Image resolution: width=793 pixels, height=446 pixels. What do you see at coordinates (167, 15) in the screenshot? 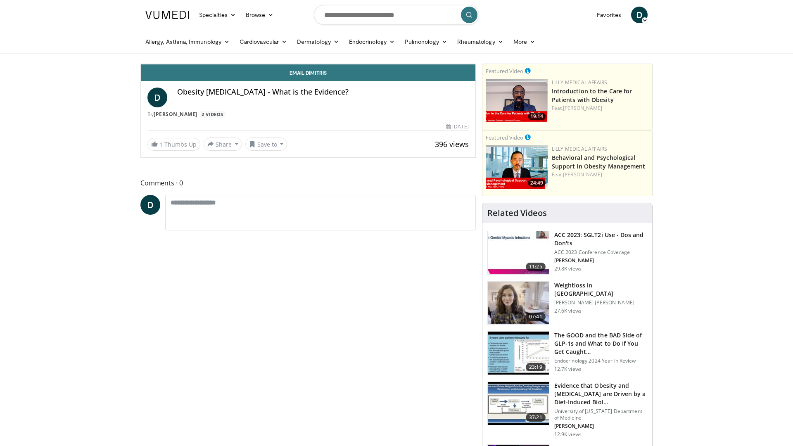
I see `img: VuMedi Logo` at bounding box center [167, 15].